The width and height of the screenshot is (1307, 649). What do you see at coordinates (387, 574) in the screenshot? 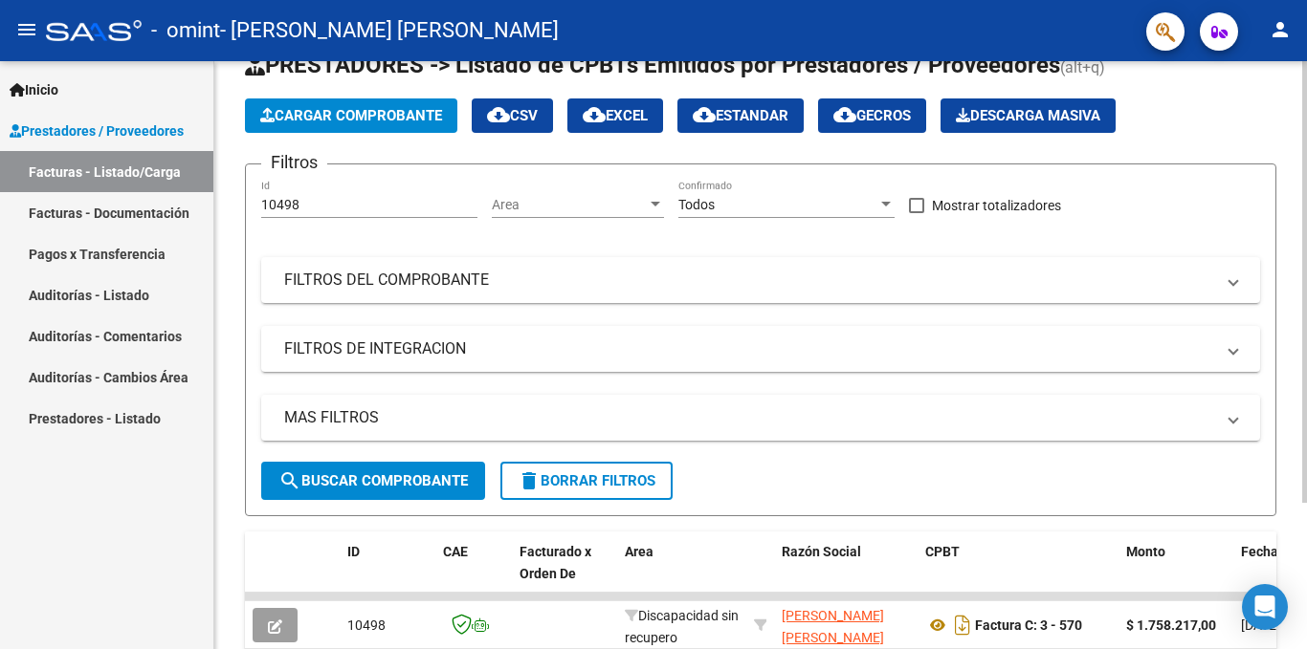
I see `datatable-header-cell: ID` at bounding box center [387, 574].